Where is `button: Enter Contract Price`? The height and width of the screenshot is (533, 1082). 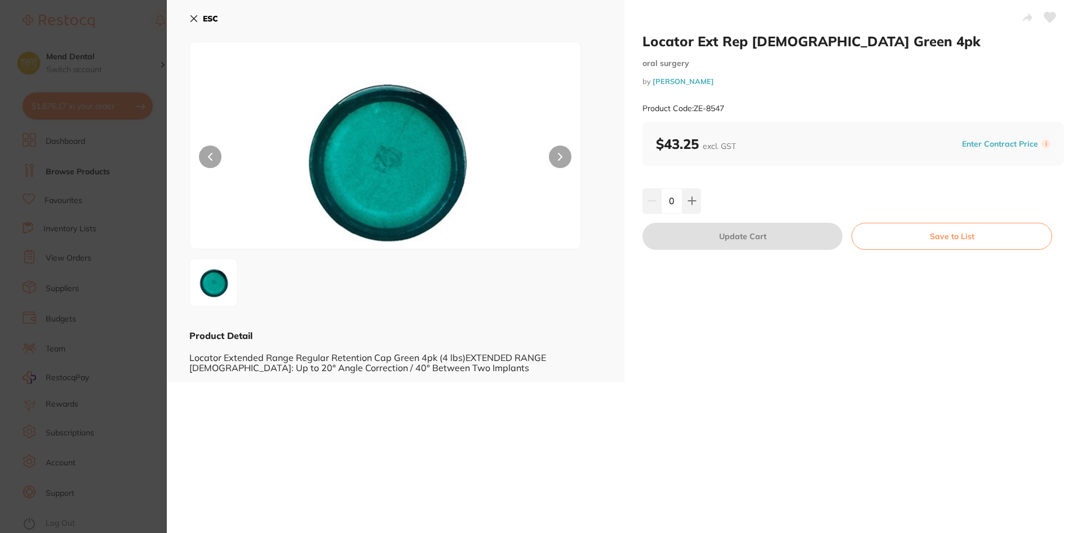 button: Enter Contract Price is located at coordinates (1000, 144).